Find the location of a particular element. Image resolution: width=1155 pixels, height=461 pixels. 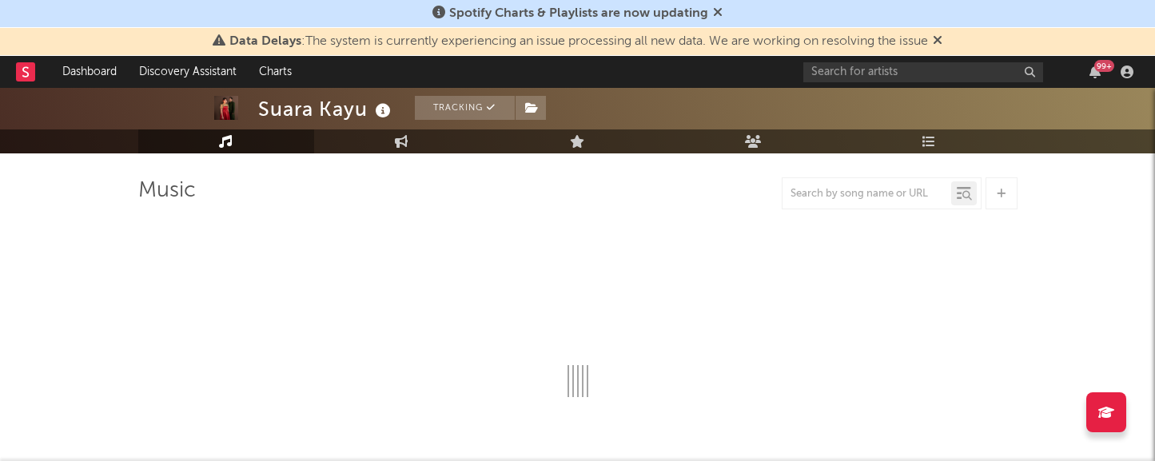

span: Spotify Charts & Playlists are now updating is located at coordinates (579, 14).